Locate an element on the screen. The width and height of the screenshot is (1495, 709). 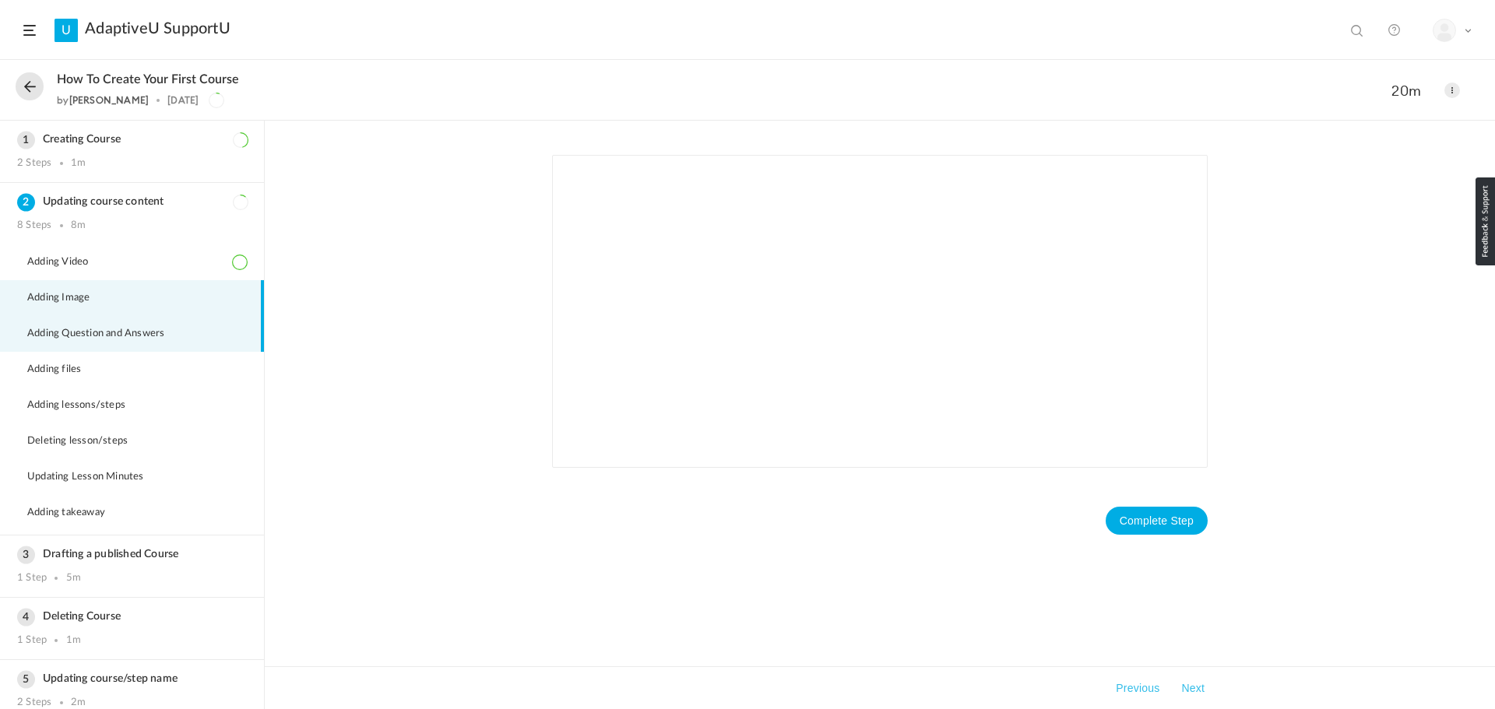
div: 5m is located at coordinates (73, 578).